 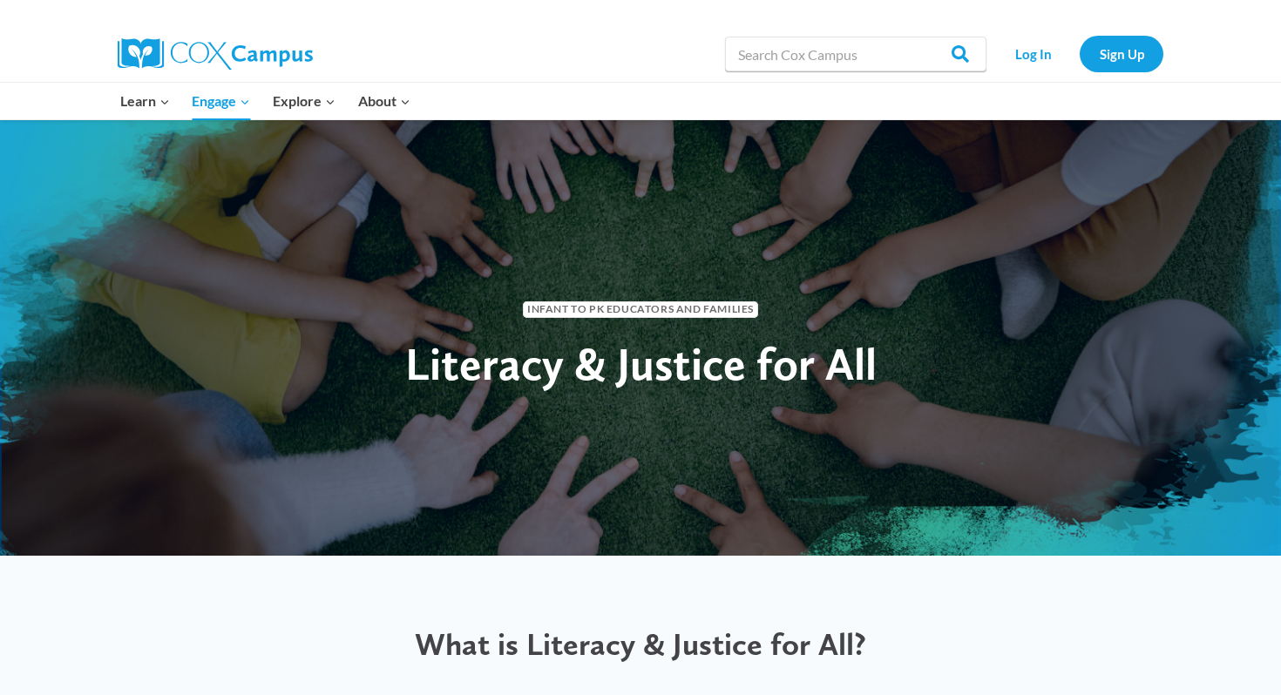 I want to click on span: Engage, so click(x=220, y=101).